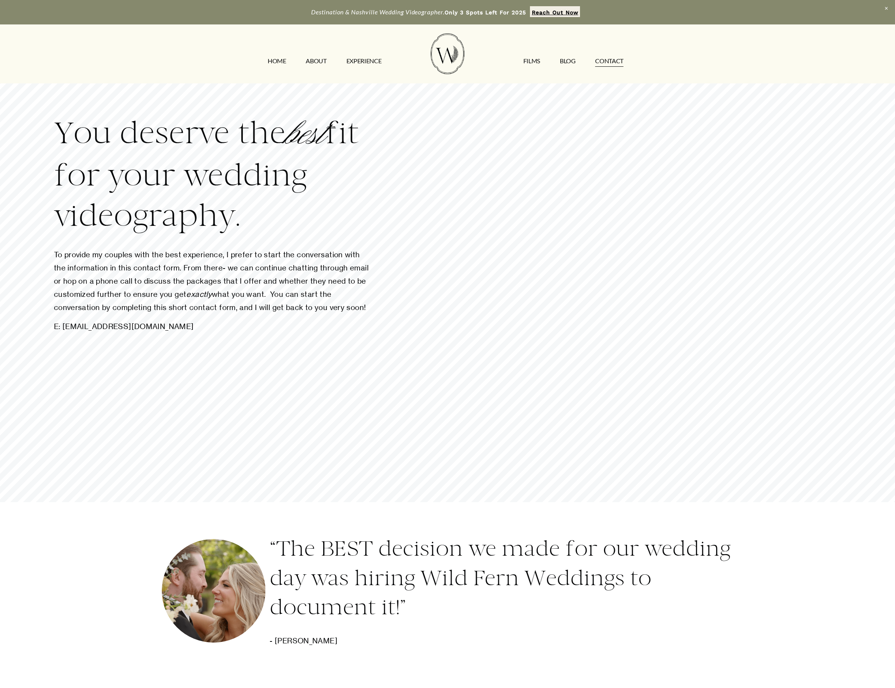 The height and width of the screenshot is (688, 895). I want to click on a: ABOUT, so click(316, 61).